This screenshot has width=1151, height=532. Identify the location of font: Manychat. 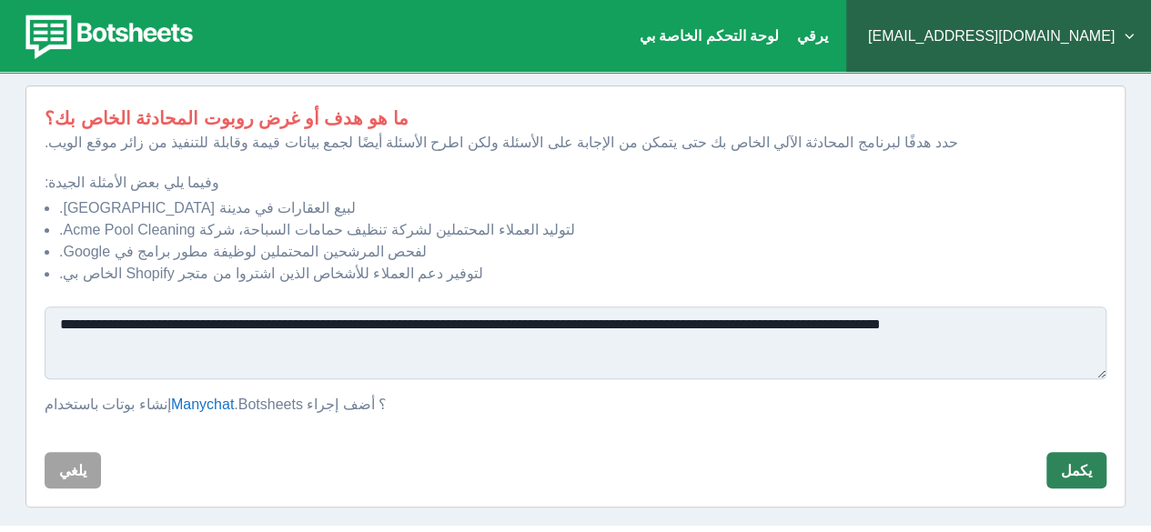
(202, 404).